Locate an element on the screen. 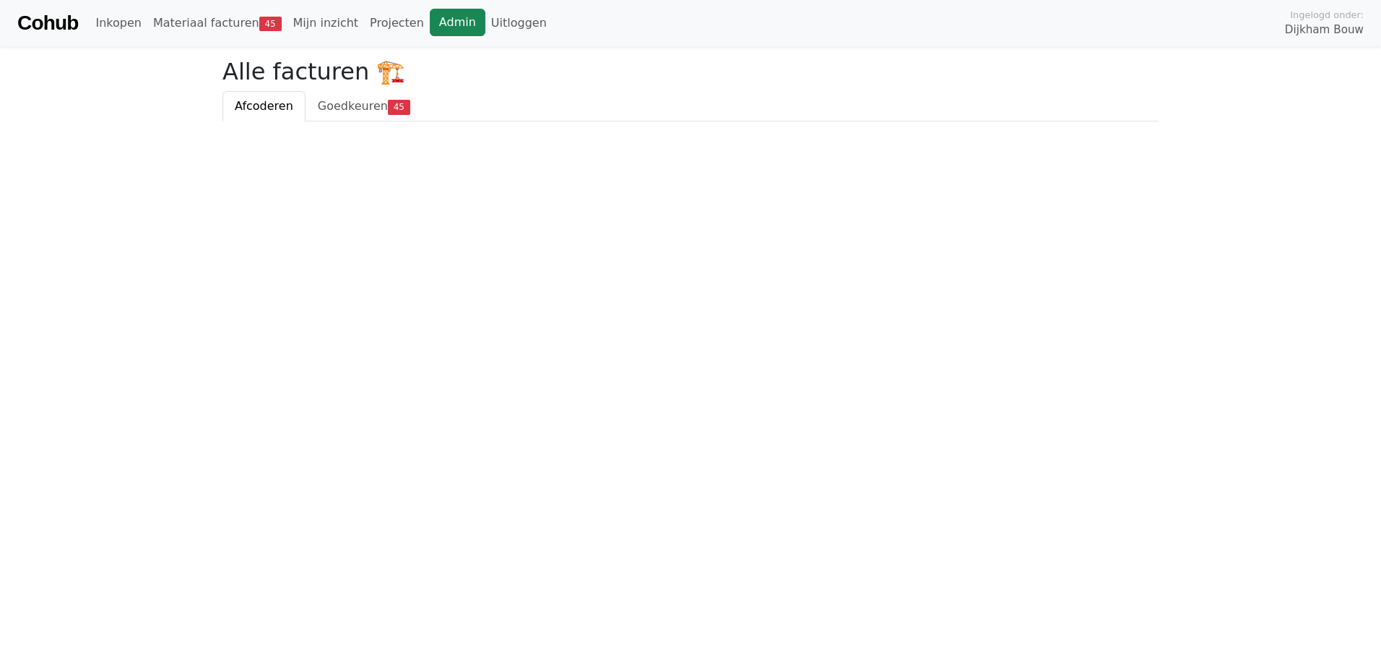 Image resolution: width=1381 pixels, height=668 pixels. a: Cohub is located at coordinates (48, 23).